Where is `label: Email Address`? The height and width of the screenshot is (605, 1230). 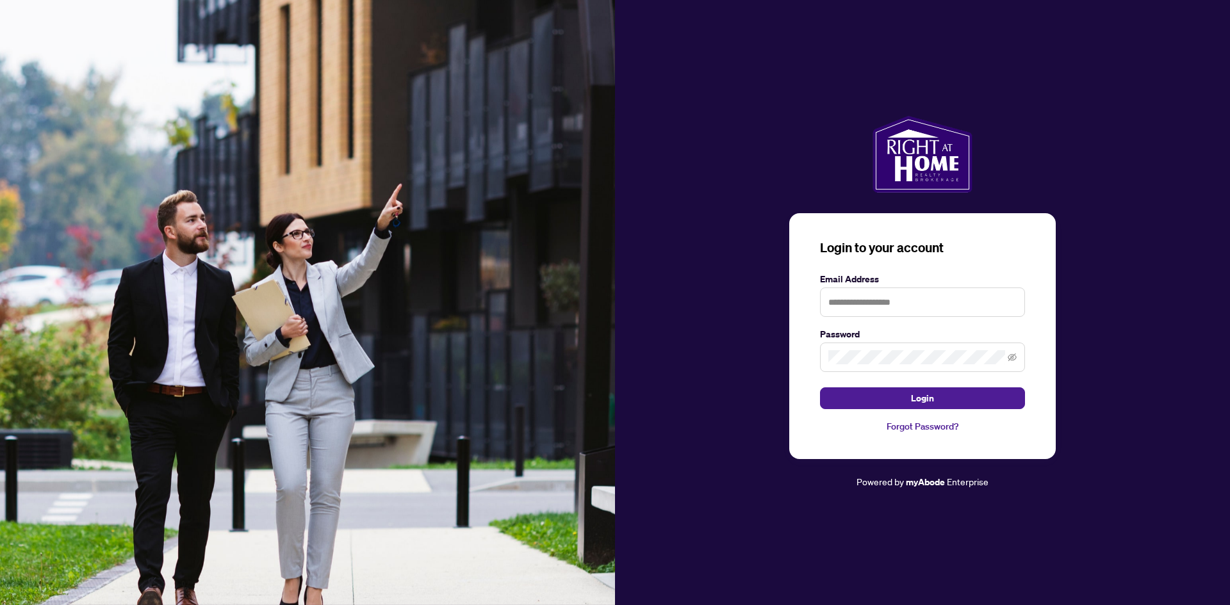
label: Email Address is located at coordinates (923, 279).